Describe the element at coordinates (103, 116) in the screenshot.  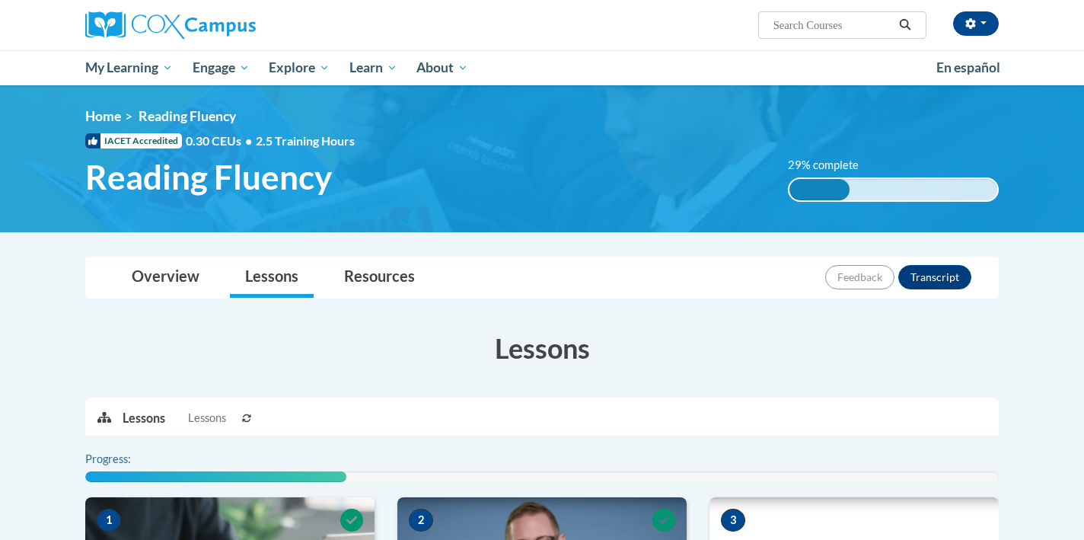
I see `a: Home` at that location.